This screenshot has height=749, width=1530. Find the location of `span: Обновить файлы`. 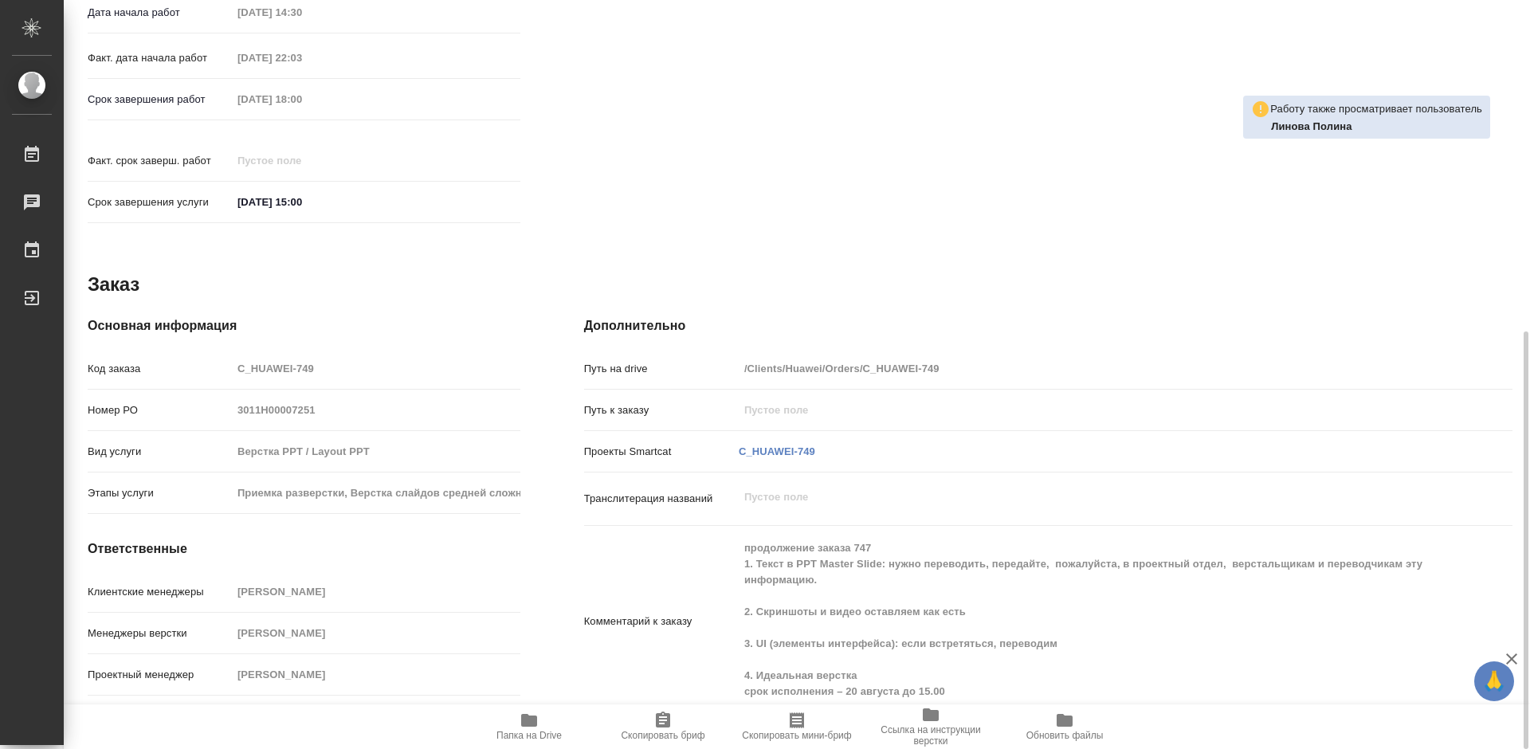

span: Обновить файлы is located at coordinates (1065, 736).